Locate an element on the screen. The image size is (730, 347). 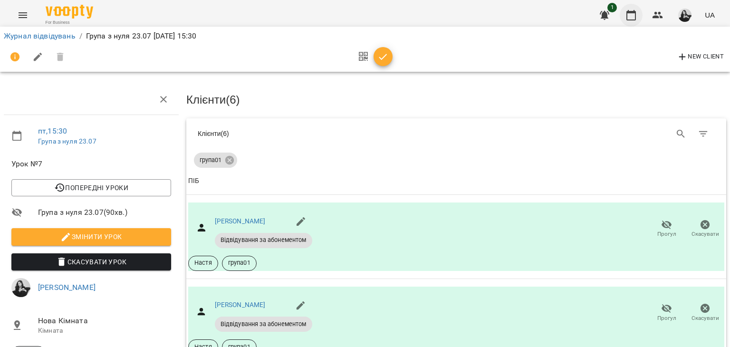
span: Настя is located at coordinates (203, 263).